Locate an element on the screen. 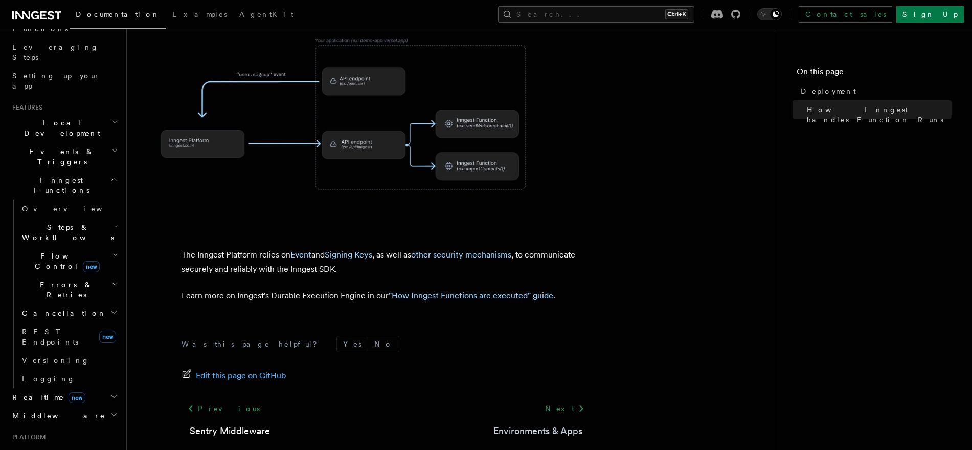  a: Previous is located at coordinates (223, 408).